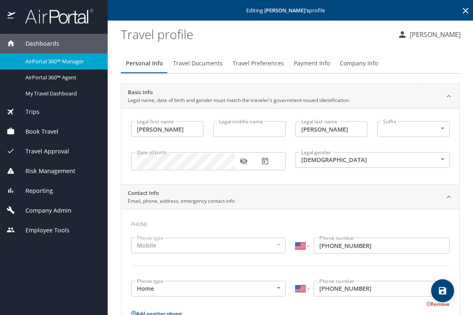 The height and width of the screenshot is (315, 473). What do you see at coordinates (239, 92) in the screenshot?
I see `h2: Basic Info` at bounding box center [239, 92].